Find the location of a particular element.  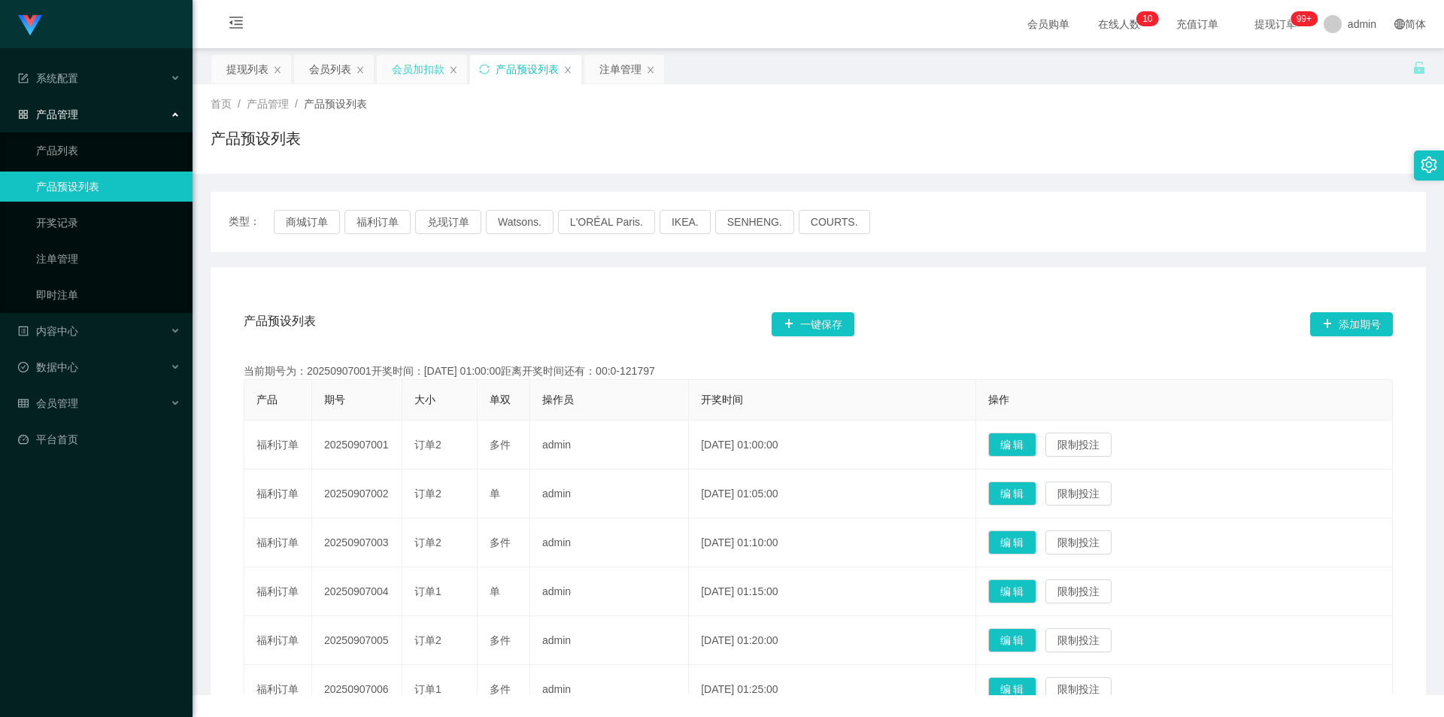

span: 系统配置 is located at coordinates (48, 78).